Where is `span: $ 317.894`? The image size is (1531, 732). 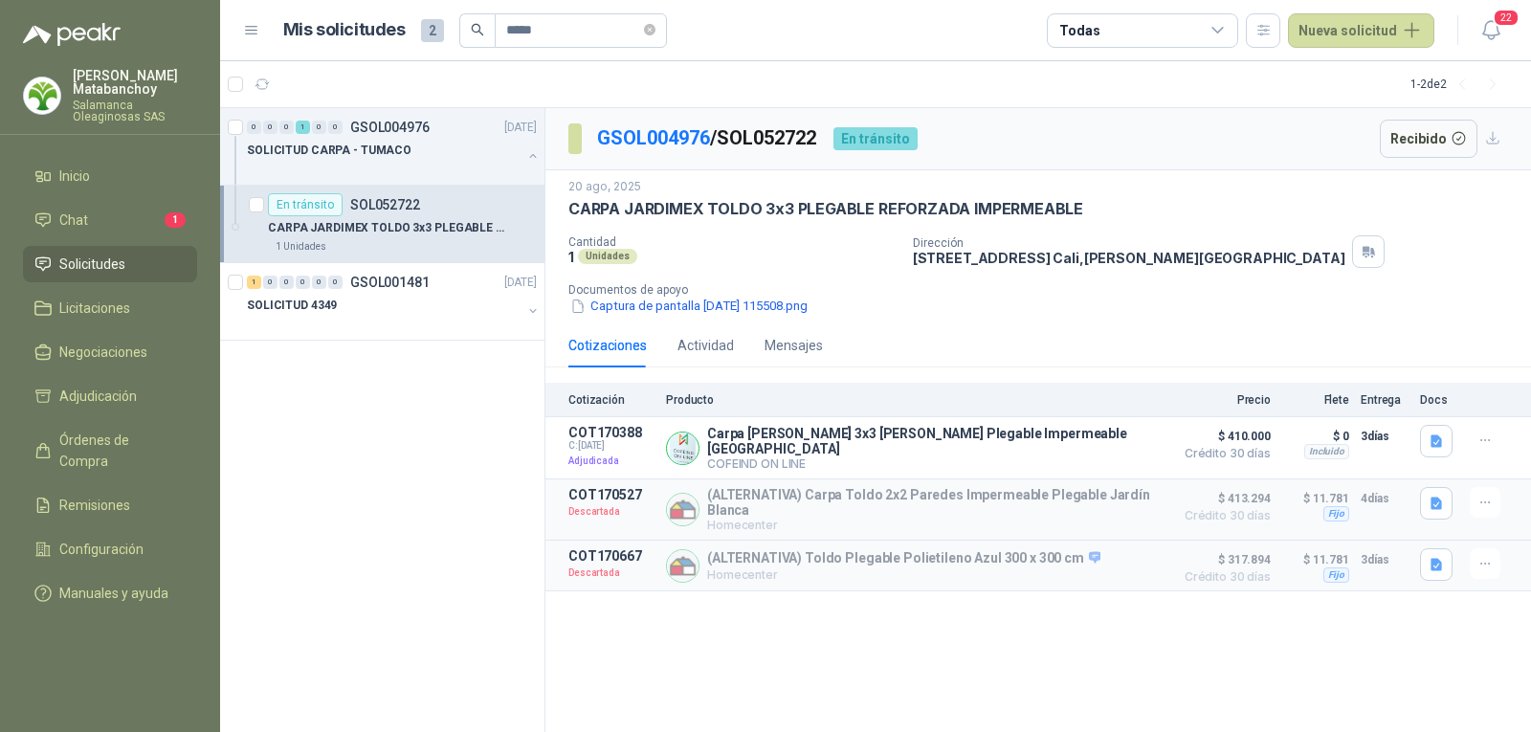
span: $ 317.894 is located at coordinates (1223, 560).